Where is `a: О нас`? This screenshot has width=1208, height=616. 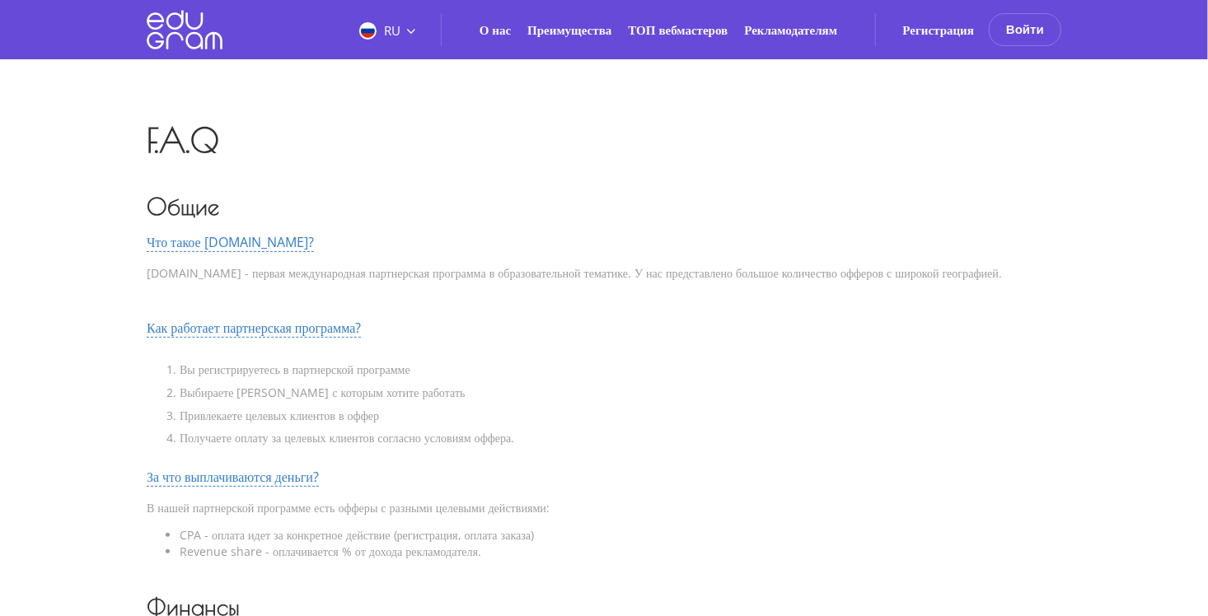
a: О нас is located at coordinates (495, 30).